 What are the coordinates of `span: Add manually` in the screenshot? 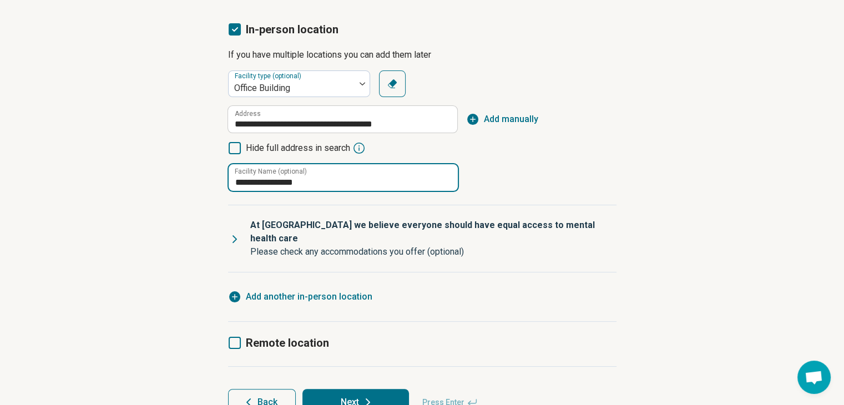 It's located at (511, 119).